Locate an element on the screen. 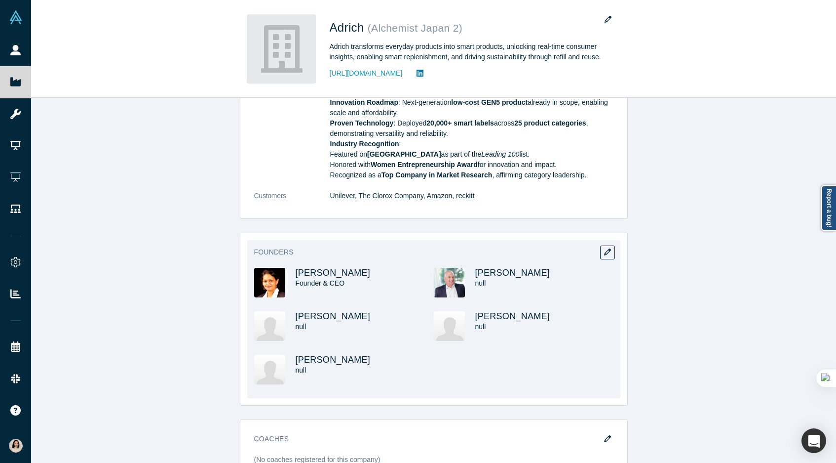 The image size is (836, 463). span: Adrich is located at coordinates (349, 27).